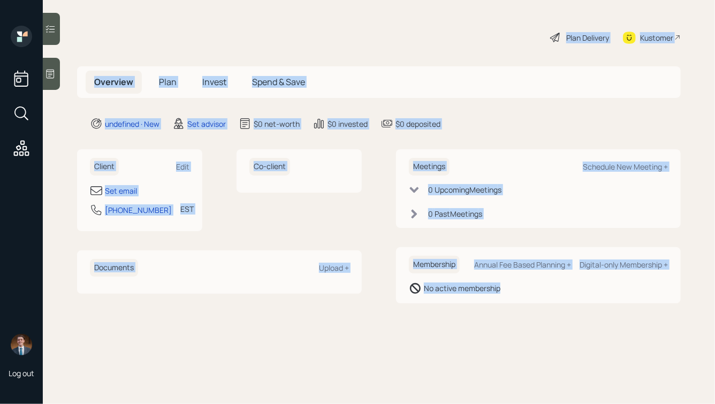  What do you see at coordinates (270, 166) in the screenshot?
I see `h6: Co-client` at bounding box center [270, 166].